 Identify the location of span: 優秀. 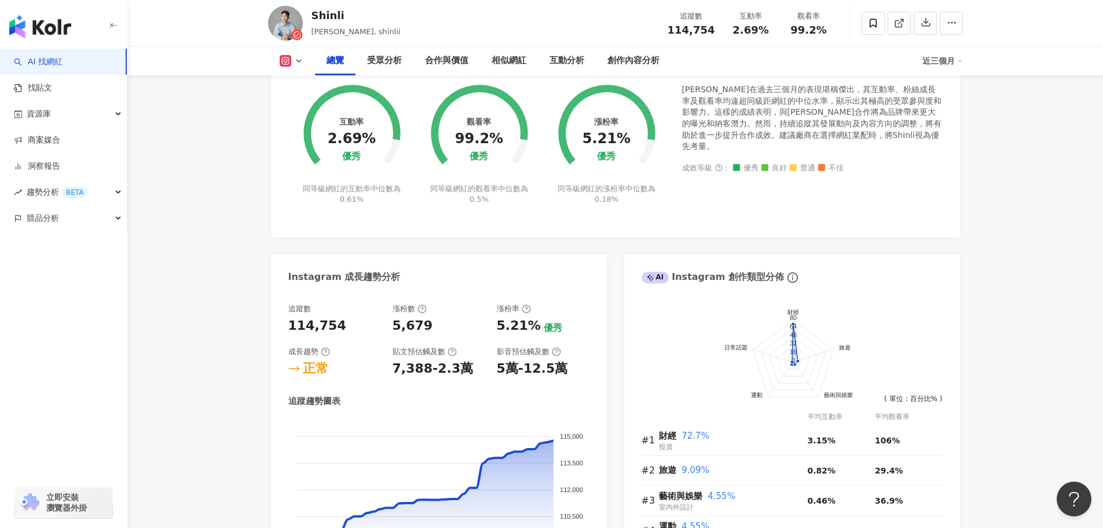
(746, 168).